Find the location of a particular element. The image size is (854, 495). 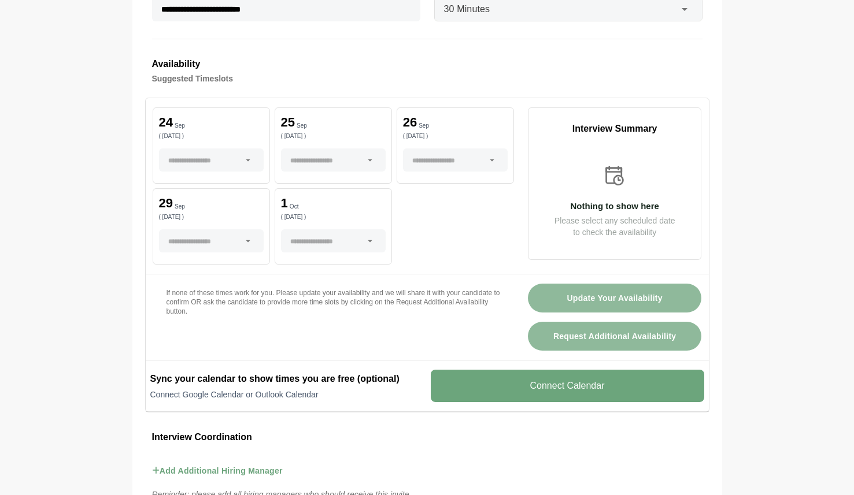

p: Connect Google Calendar or Outlook Calendar is located at coordinates (287, 395).